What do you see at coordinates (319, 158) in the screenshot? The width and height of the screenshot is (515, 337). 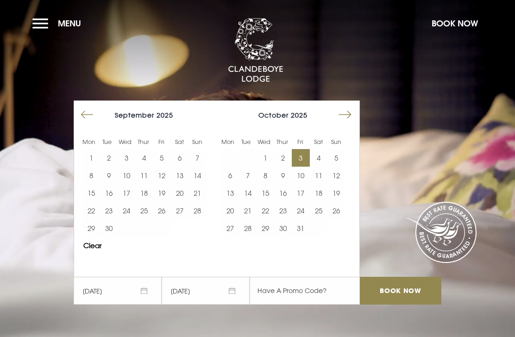 I see `td: Choose Saturday, October 4, 2025 as your end date.` at bounding box center [319, 158].